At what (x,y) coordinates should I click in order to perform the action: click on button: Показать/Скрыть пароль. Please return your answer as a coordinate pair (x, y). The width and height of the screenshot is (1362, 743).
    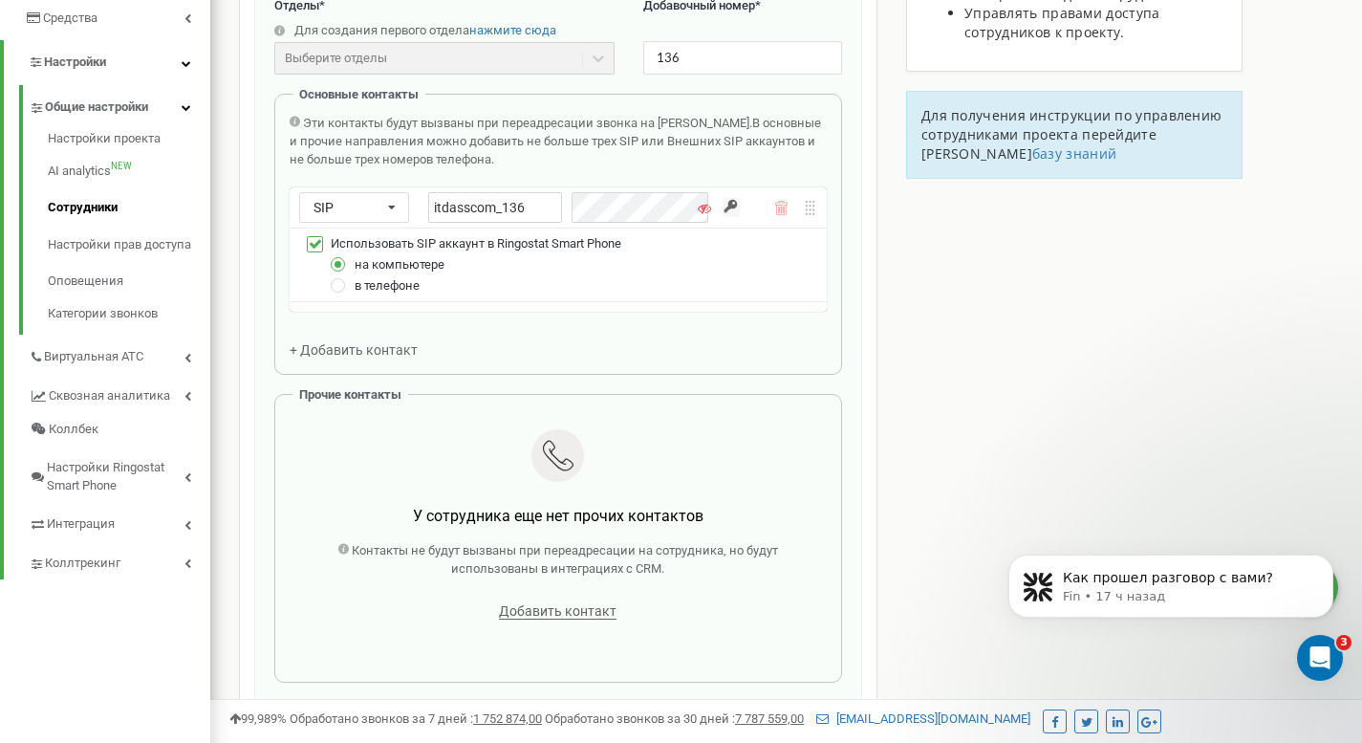
    Looking at the image, I should click on (705, 208).